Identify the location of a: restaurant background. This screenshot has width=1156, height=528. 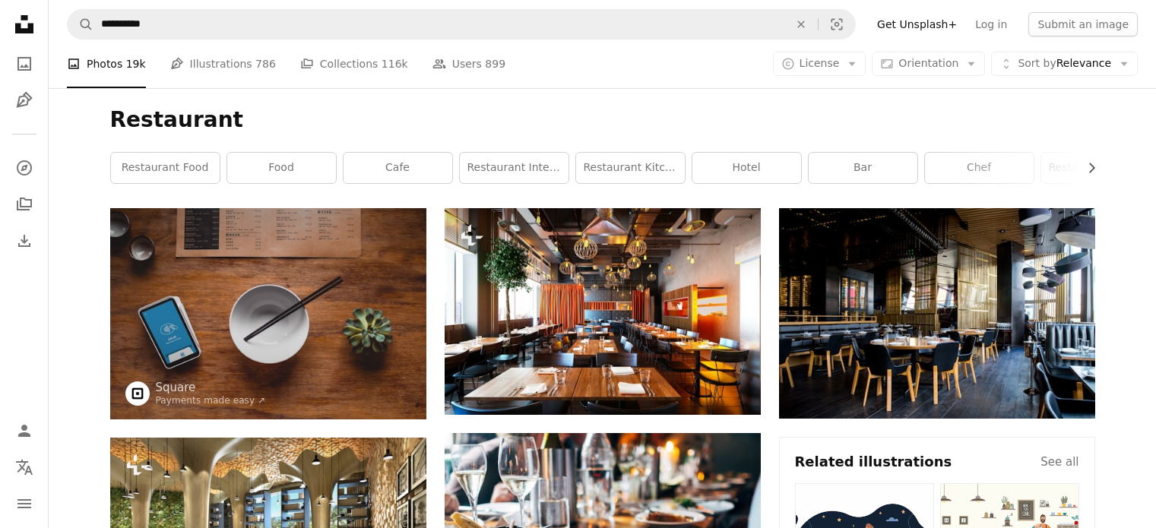
(1095, 168).